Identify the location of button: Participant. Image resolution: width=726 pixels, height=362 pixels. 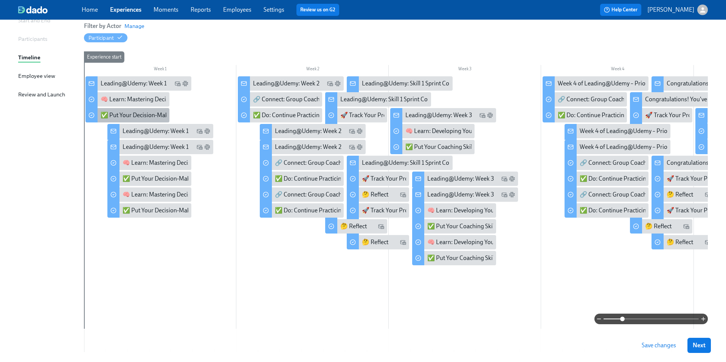
(106, 38).